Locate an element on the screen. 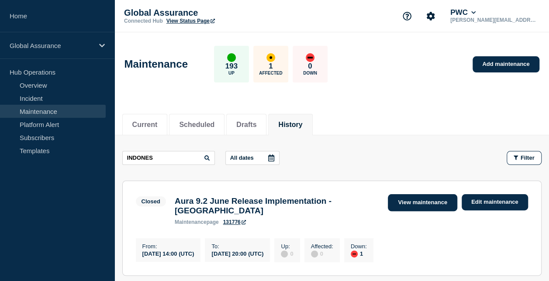  p: Down is located at coordinates (310, 73).